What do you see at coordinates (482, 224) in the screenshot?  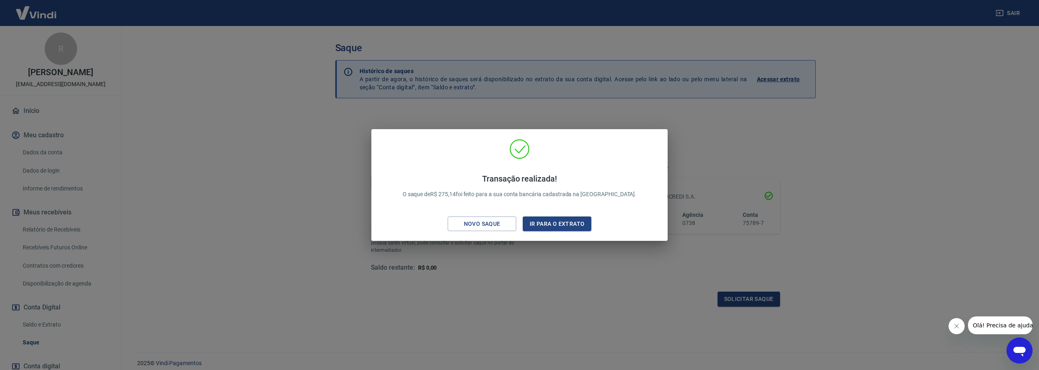 I see `button: Novo saque` at bounding box center [482, 224].